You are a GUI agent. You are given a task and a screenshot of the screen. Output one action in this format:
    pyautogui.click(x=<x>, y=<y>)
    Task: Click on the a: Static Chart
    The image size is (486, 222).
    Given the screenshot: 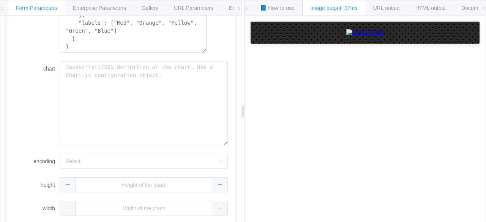 What is the action you would take?
    pyautogui.click(x=365, y=33)
    